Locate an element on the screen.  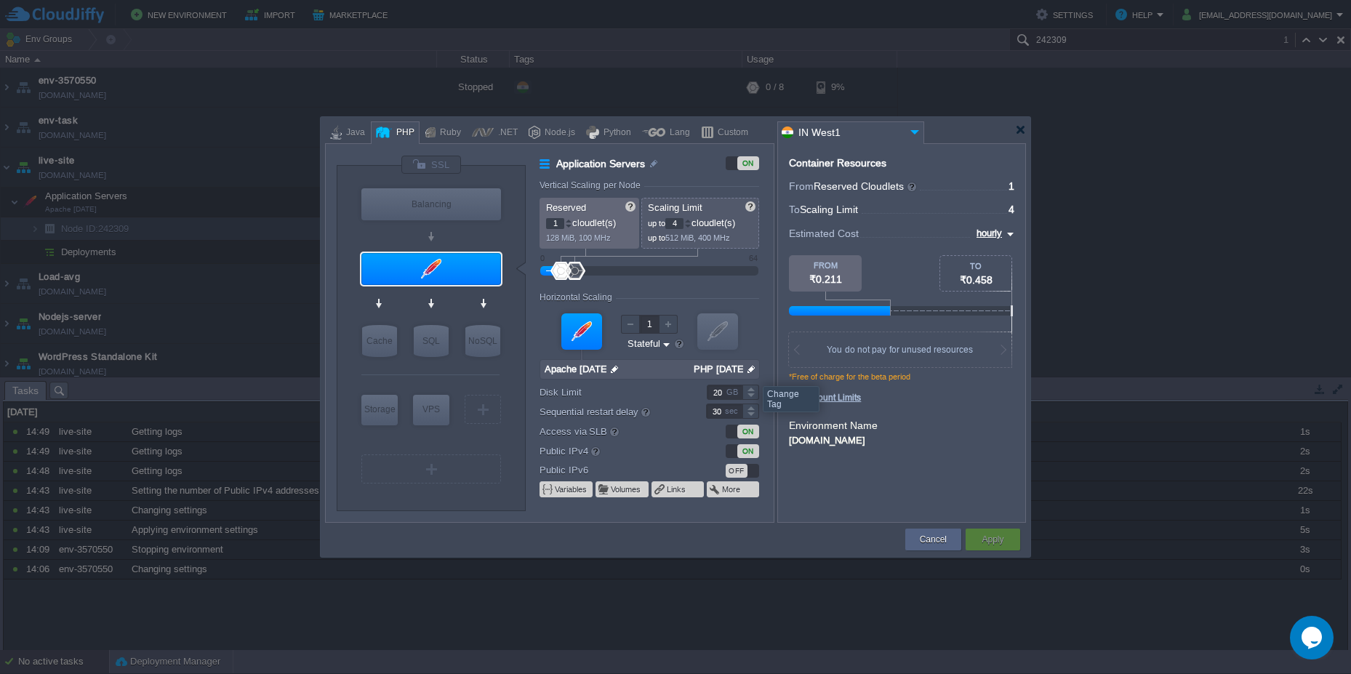
span: Account Limits is located at coordinates (825, 398).